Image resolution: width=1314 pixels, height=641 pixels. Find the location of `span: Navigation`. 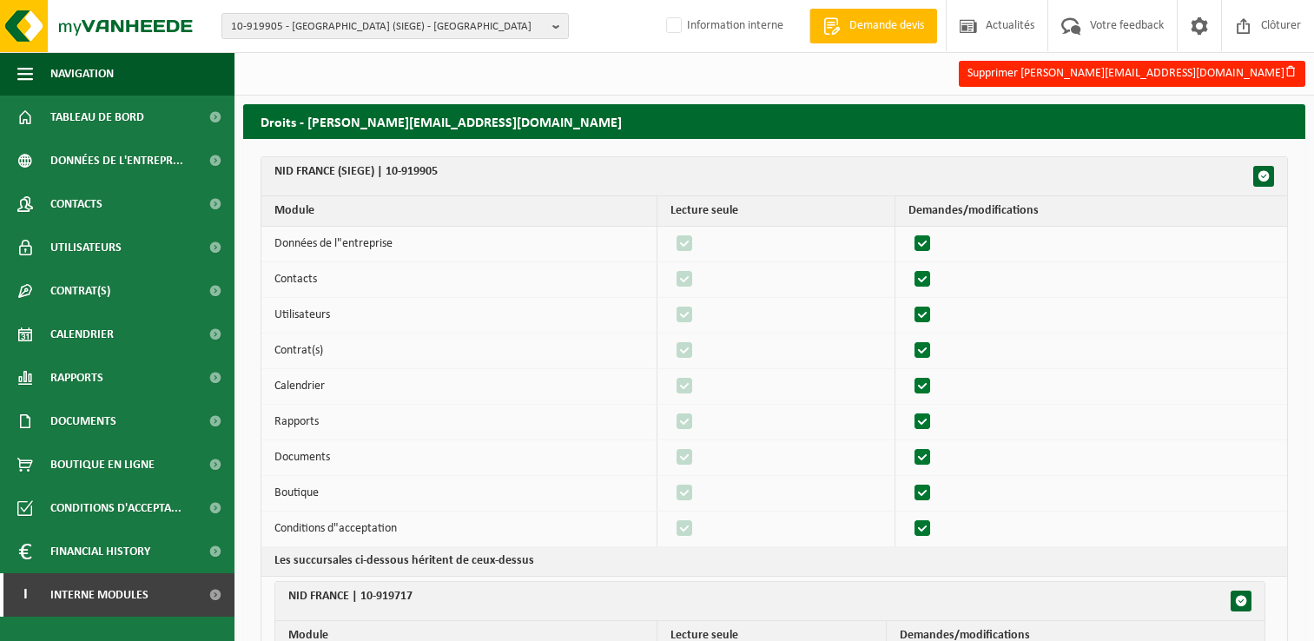

span: Navigation is located at coordinates (82, 74).